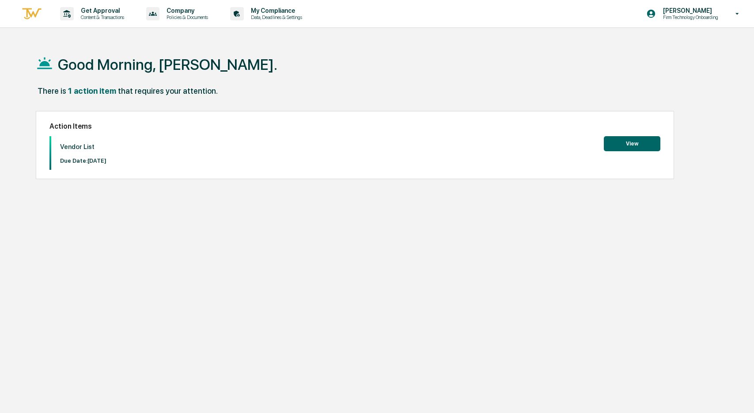  What do you see at coordinates (689, 17) in the screenshot?
I see `p: Firm Technology Onboarding` at bounding box center [689, 17].